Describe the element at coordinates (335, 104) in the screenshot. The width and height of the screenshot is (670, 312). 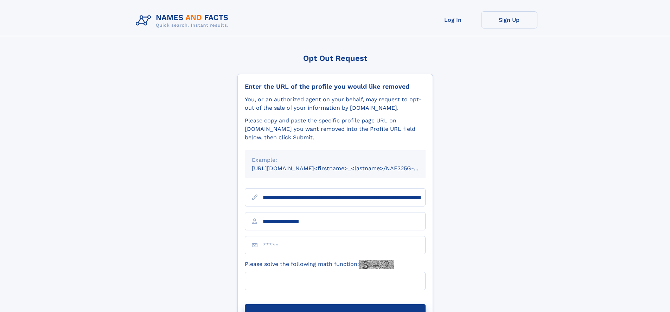
I see `div: You, or an authorized agent on your behalf, may request to opt-out of the sale of your informatio...` at that location.